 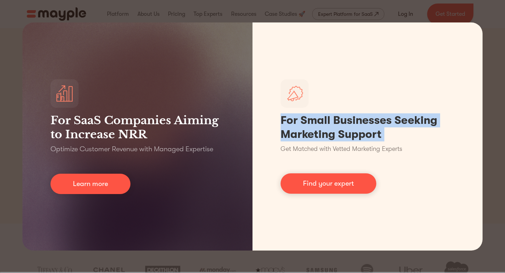 What do you see at coordinates (341, 149) in the screenshot?
I see `p: Get Matched with Vetted Marketing Experts` at bounding box center [341, 149].